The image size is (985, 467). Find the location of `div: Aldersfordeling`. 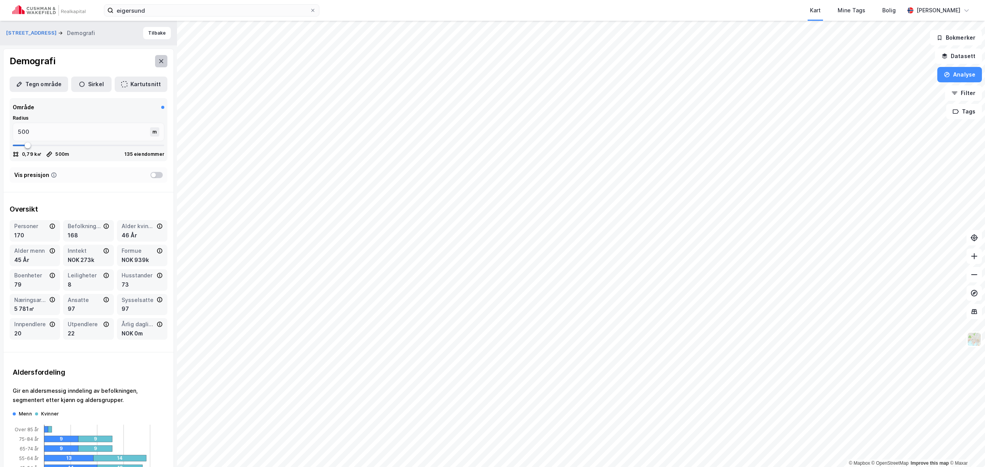

div: Aldersfordeling is located at coordinates (88, 372).